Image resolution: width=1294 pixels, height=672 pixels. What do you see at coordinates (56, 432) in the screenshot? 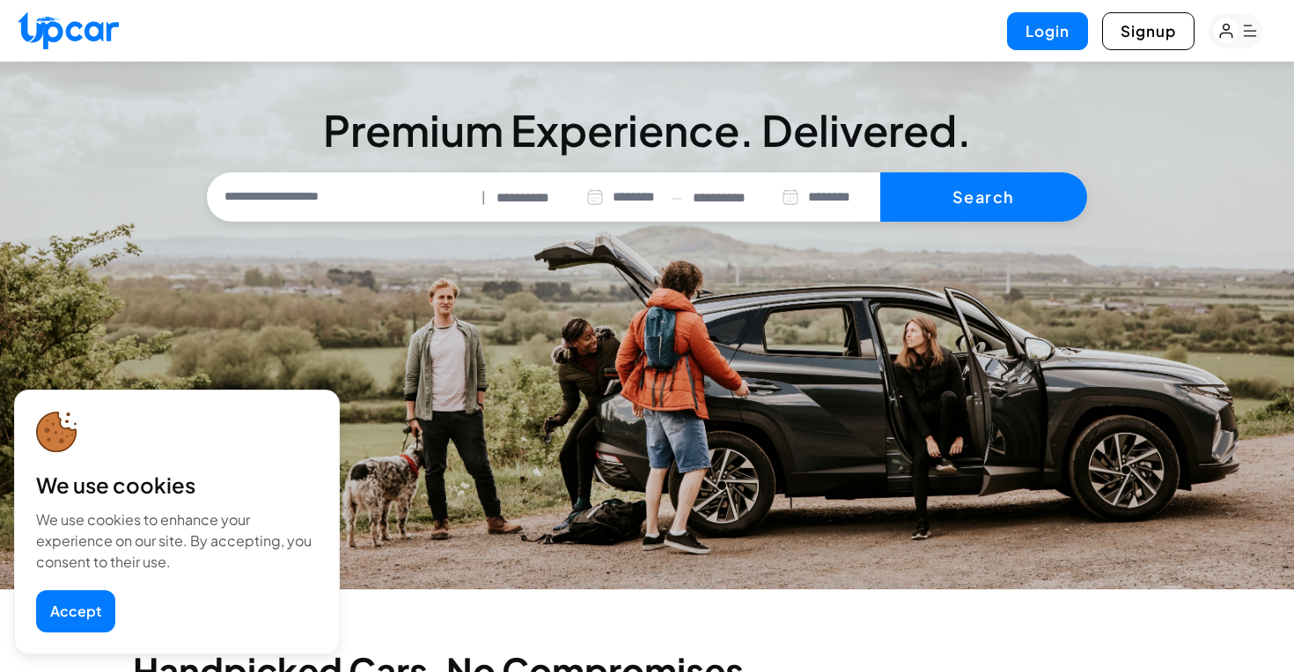
I see `img: cookie-icon.svg` at bounding box center [56, 432].